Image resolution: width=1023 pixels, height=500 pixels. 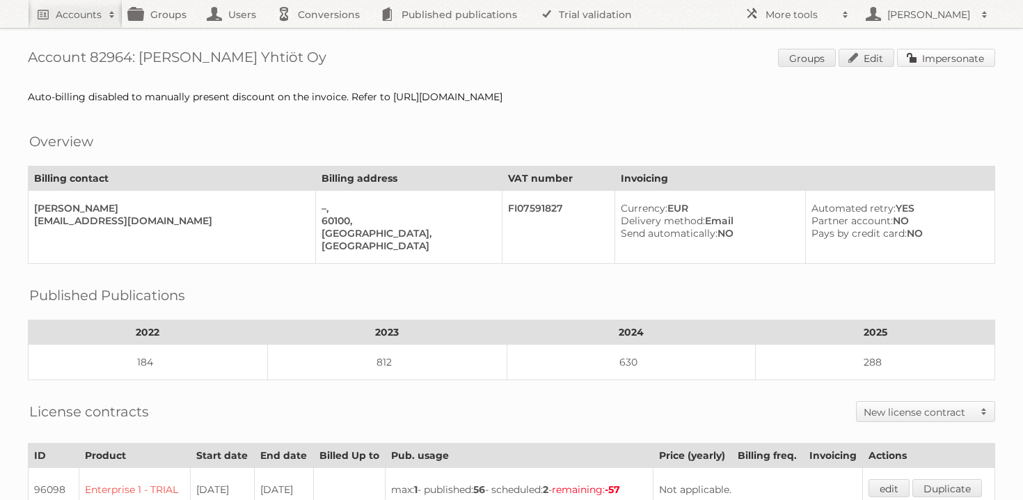 I want to click on td: 630, so click(x=631, y=362).